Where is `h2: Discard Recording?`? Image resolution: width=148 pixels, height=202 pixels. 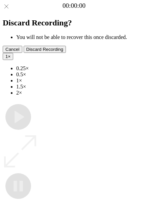 h2: Discard Recording? is located at coordinates (74, 23).